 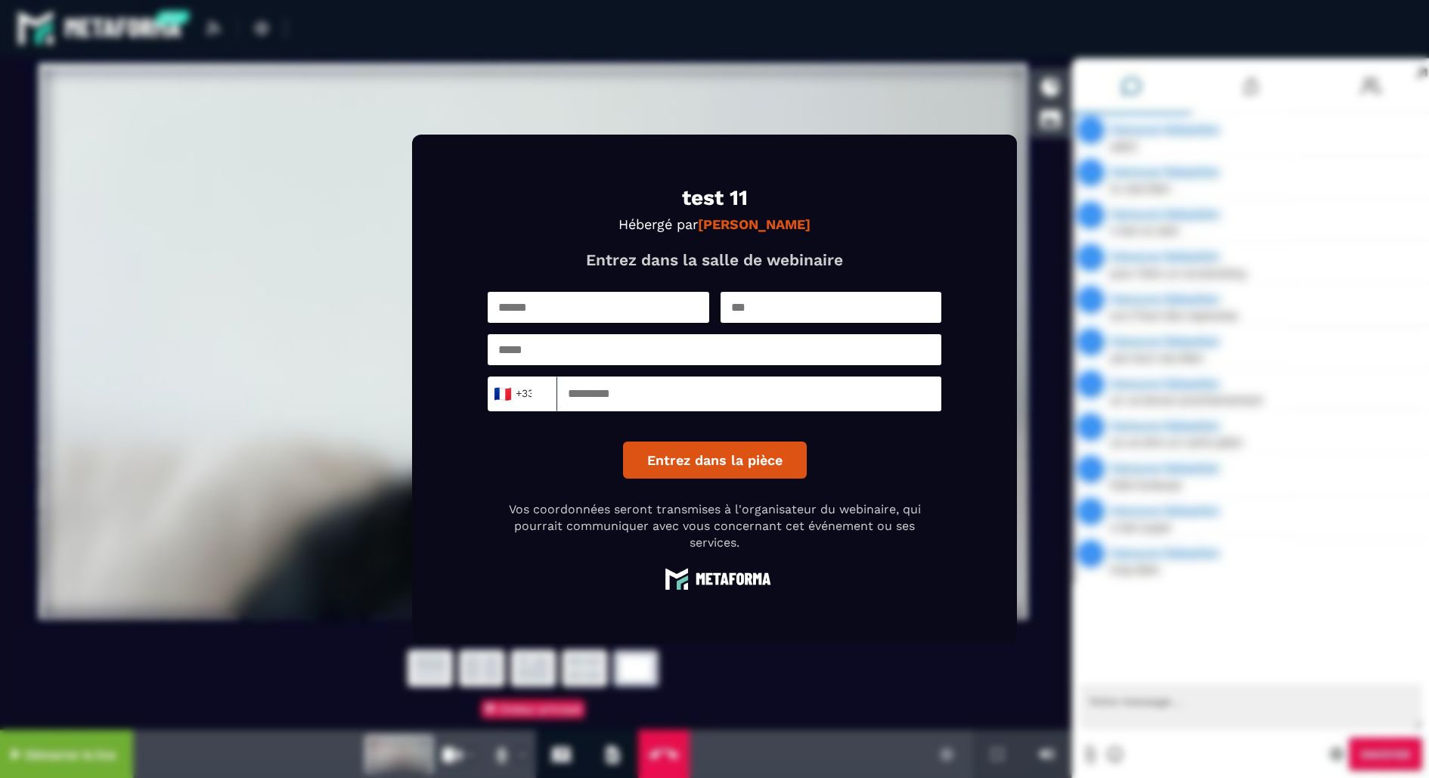 What do you see at coordinates (715, 259) in the screenshot?
I see `p: Entrez dans la salle de webinaire` at bounding box center [715, 259].